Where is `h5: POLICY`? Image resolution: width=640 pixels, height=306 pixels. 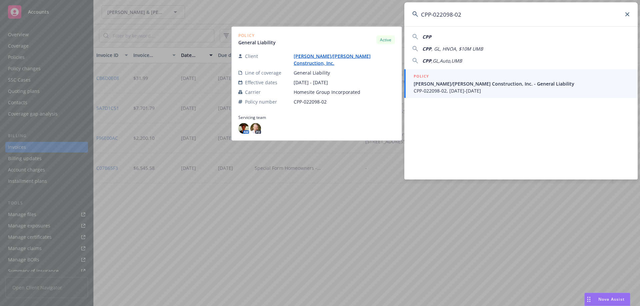
h5: POLICY is located at coordinates (422, 76).